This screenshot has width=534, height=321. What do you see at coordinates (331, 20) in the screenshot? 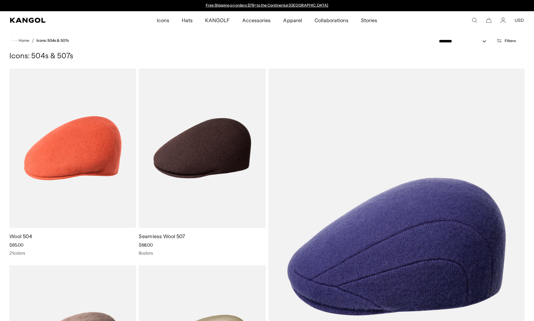
I see `a: Collaborations` at bounding box center [331, 20].